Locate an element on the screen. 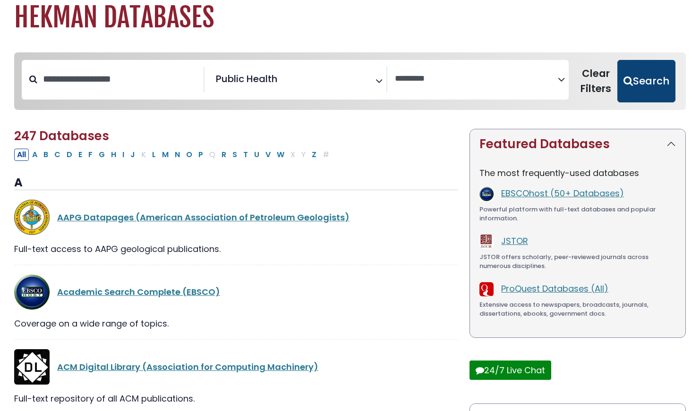  button: Filter Results N is located at coordinates (177, 155).